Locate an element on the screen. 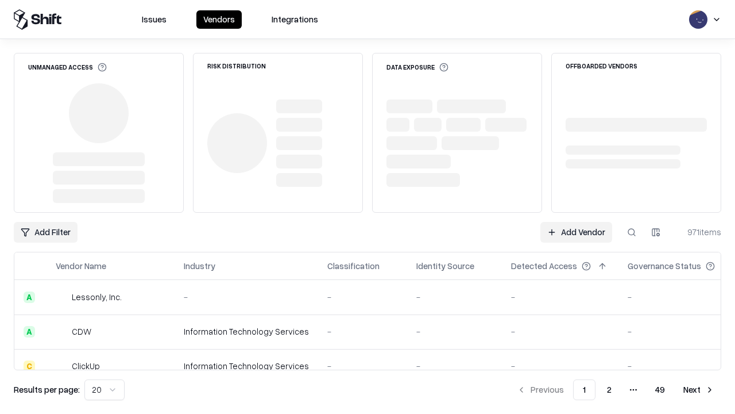 This screenshot has width=735, height=414. div: Offboarded Vendors is located at coordinates (602, 66).